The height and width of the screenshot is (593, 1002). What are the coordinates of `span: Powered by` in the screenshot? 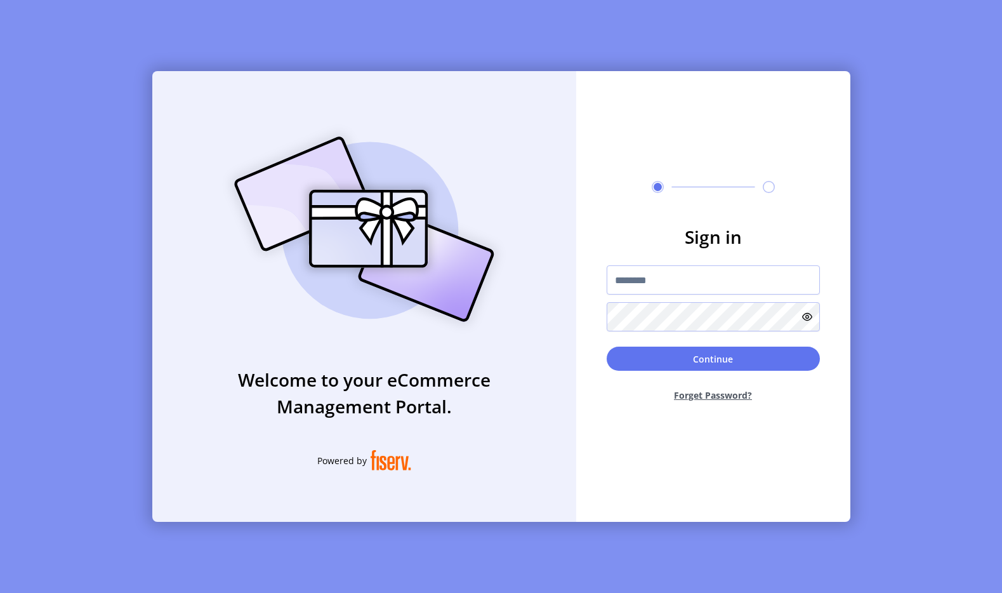 It's located at (342, 460).